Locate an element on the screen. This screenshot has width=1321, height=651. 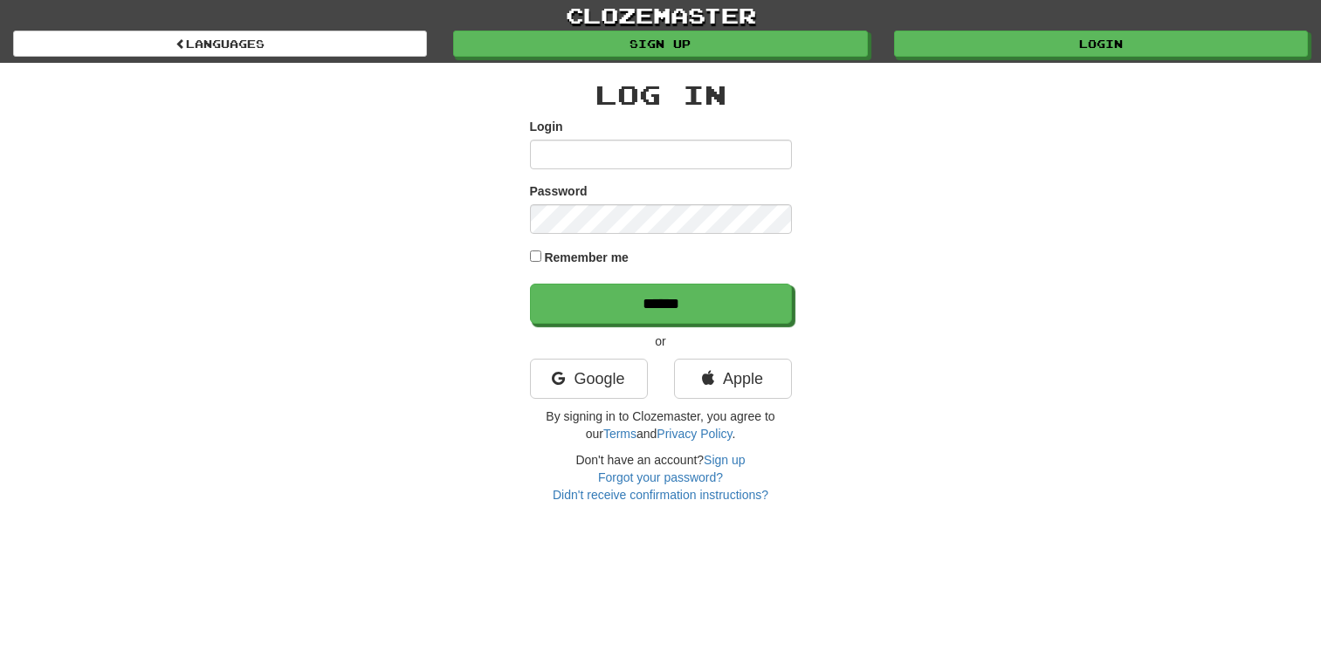
label: Password is located at coordinates (559, 191).